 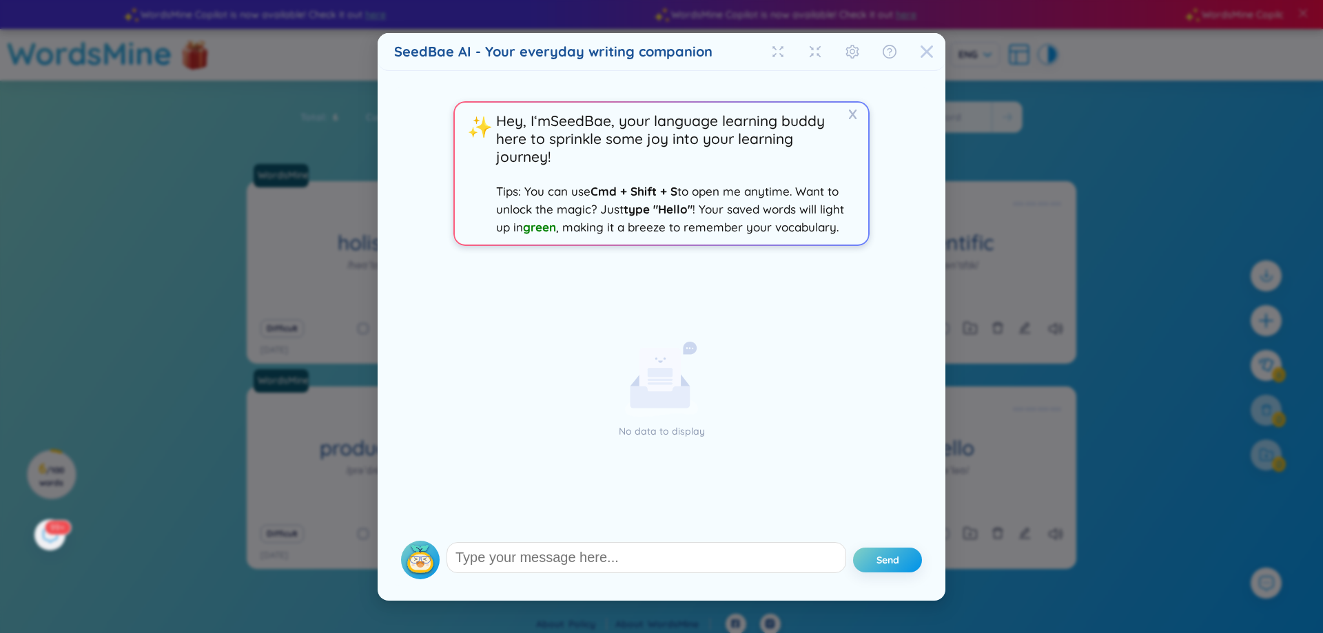 What do you see at coordinates (927, 52) in the screenshot?
I see `button: Close` at bounding box center [927, 52].